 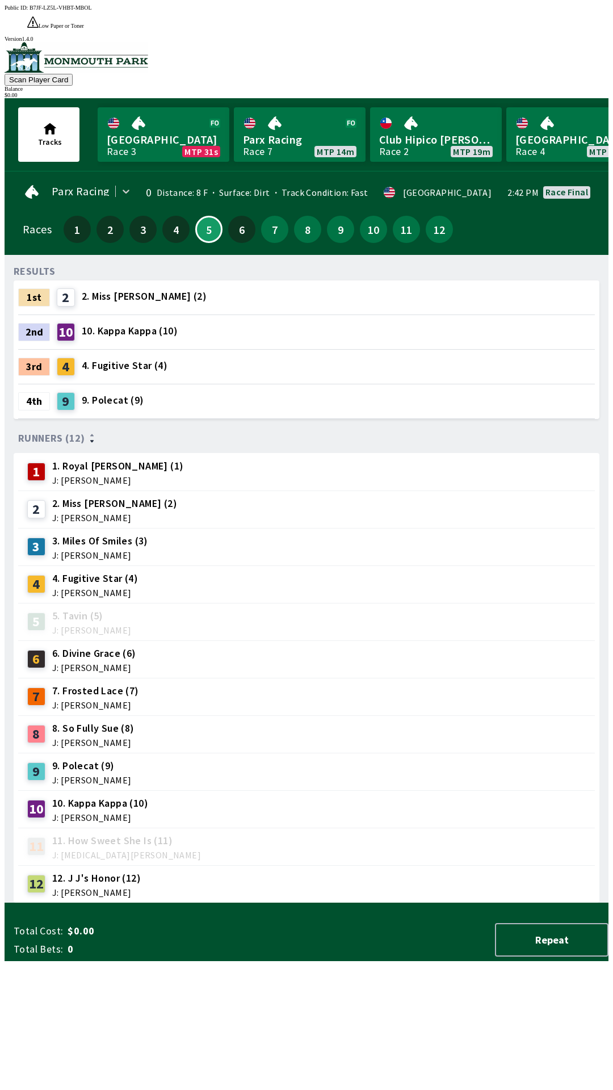 What do you see at coordinates (143, 229) in the screenshot?
I see `button: 3` at bounding box center [143, 229].